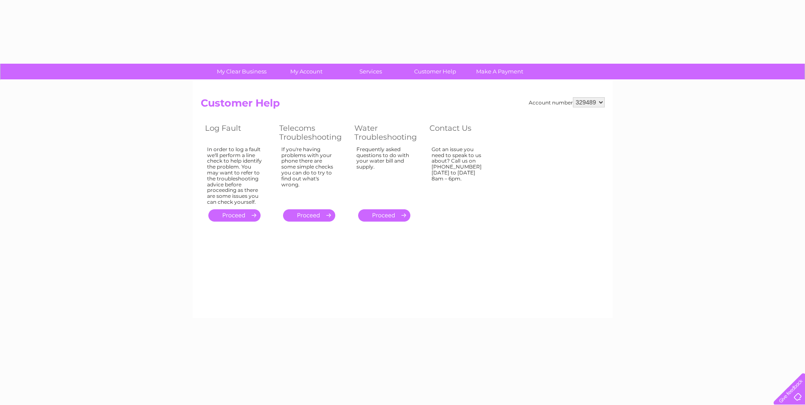 The image size is (805, 405). Describe the element at coordinates (312, 132) in the screenshot. I see `th: Telecoms Troubleshooting` at that location.